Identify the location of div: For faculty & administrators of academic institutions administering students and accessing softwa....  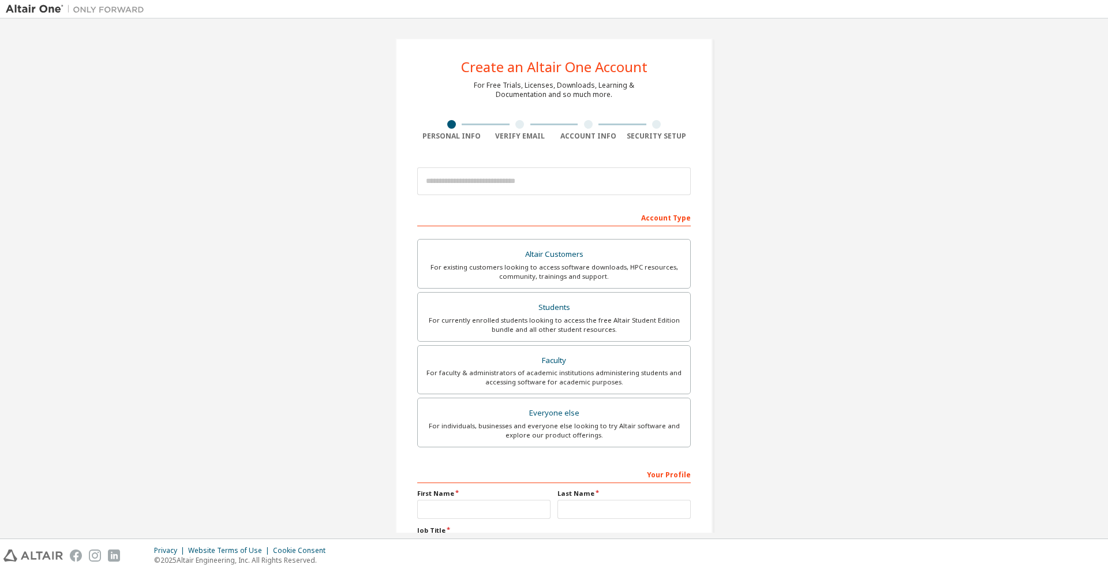
(554, 378).